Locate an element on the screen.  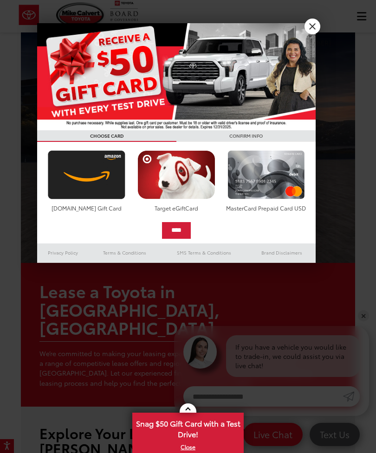
a: Brand Disclaimers is located at coordinates (282, 253).